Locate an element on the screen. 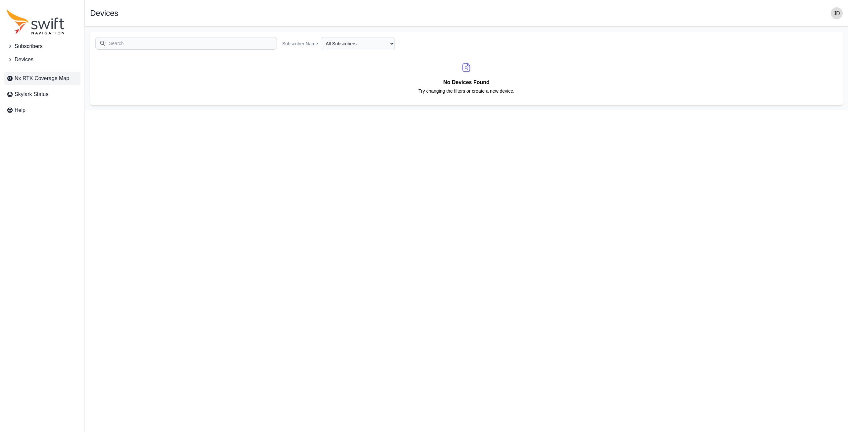  a: Help is located at coordinates (42, 110).